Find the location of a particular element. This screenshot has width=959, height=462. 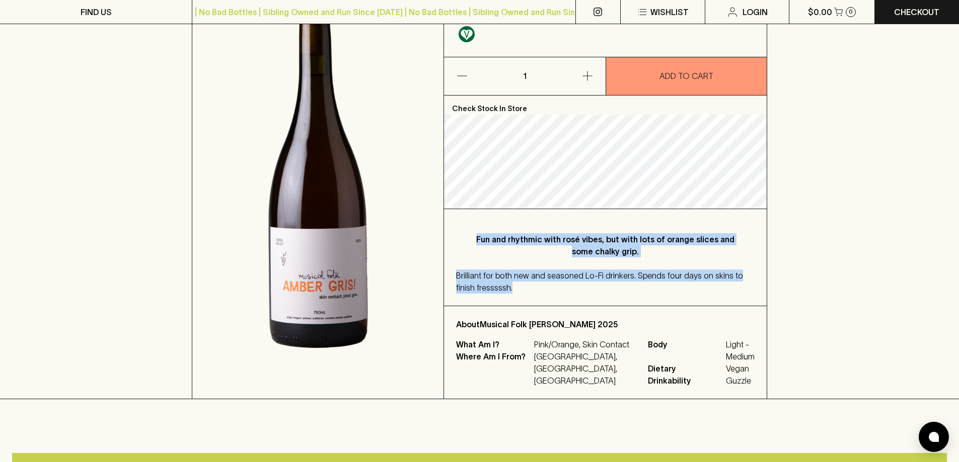

p: Wishlist is located at coordinates (669, 12).